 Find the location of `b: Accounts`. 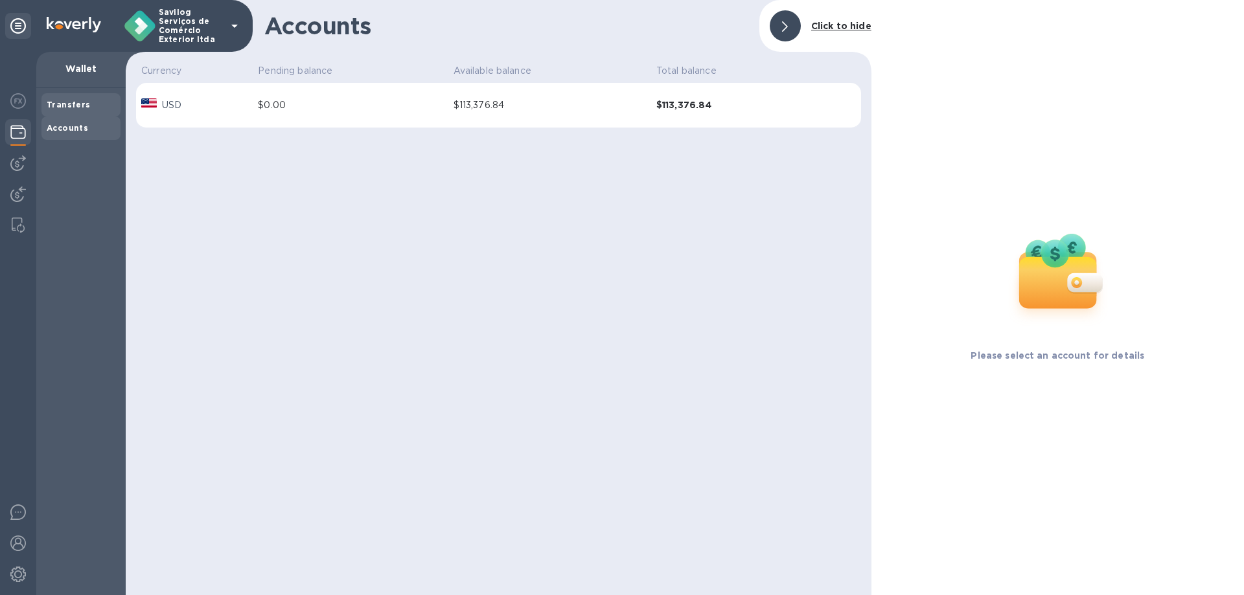

b: Accounts is located at coordinates (67, 128).